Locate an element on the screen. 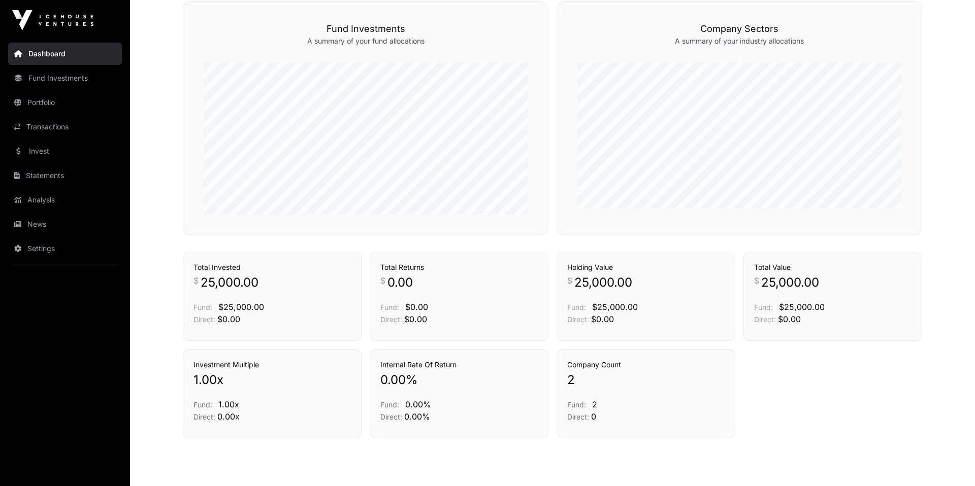  h3: Total Returns is located at coordinates (459, 268).